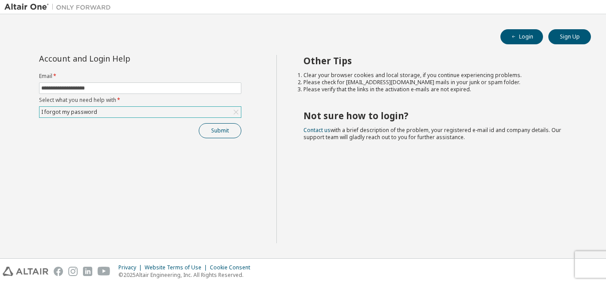 This screenshot has height=284, width=606. I want to click on span: with a brief description of the problem, your registered e-mail id and company details. Our suppo..., so click(432, 133).